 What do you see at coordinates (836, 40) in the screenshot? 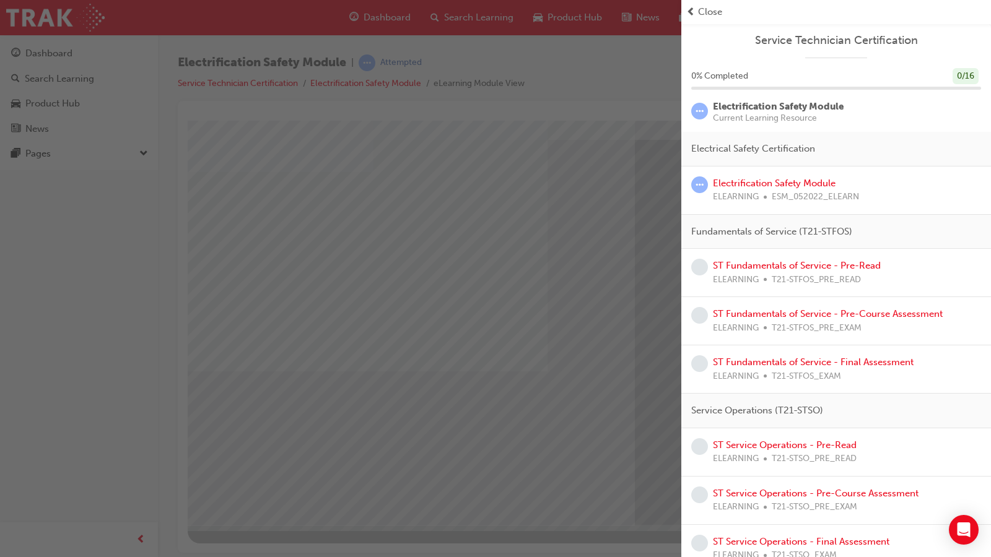
I see `span: Service Technician Certification` at bounding box center [836, 40].